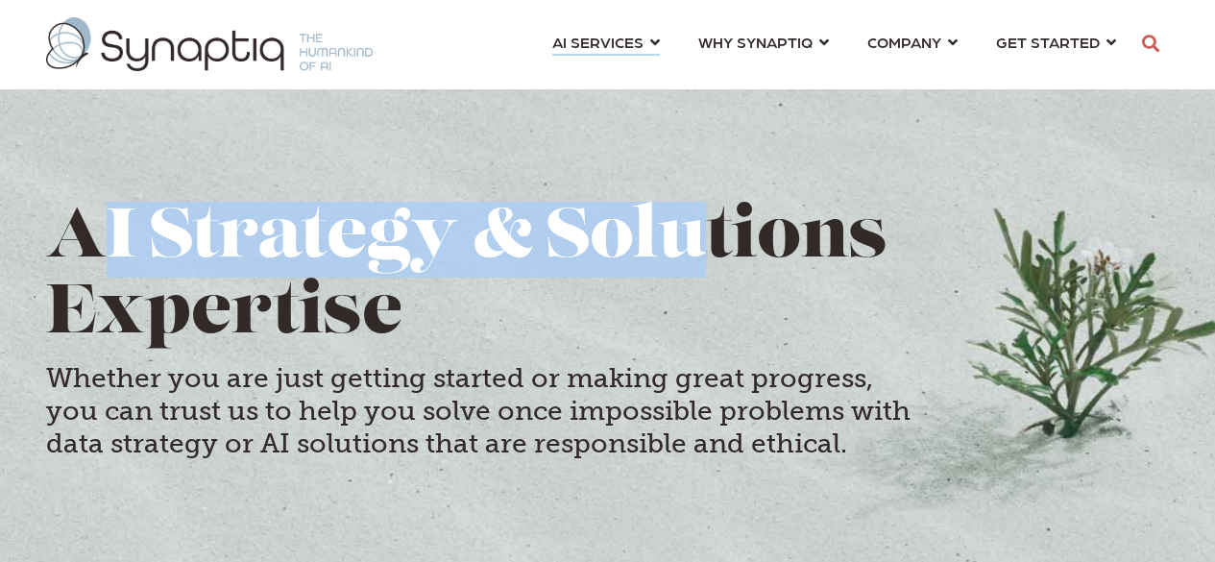  I want to click on img: synaptiq logo-1, so click(209, 44).